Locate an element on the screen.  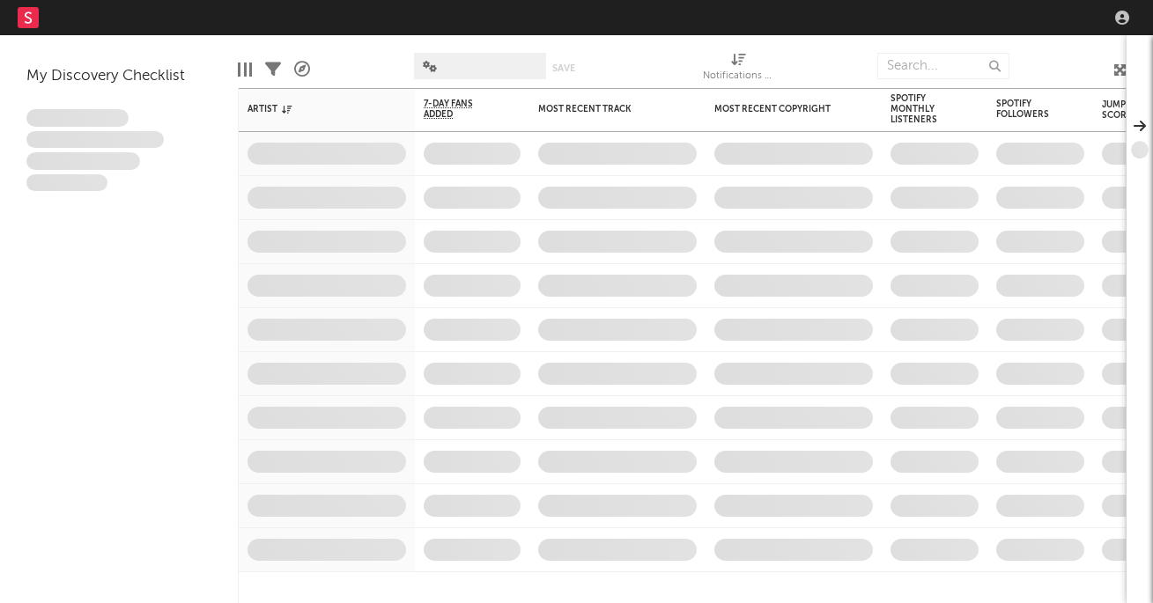
span: Integer aliquet in purus et is located at coordinates (95, 140).